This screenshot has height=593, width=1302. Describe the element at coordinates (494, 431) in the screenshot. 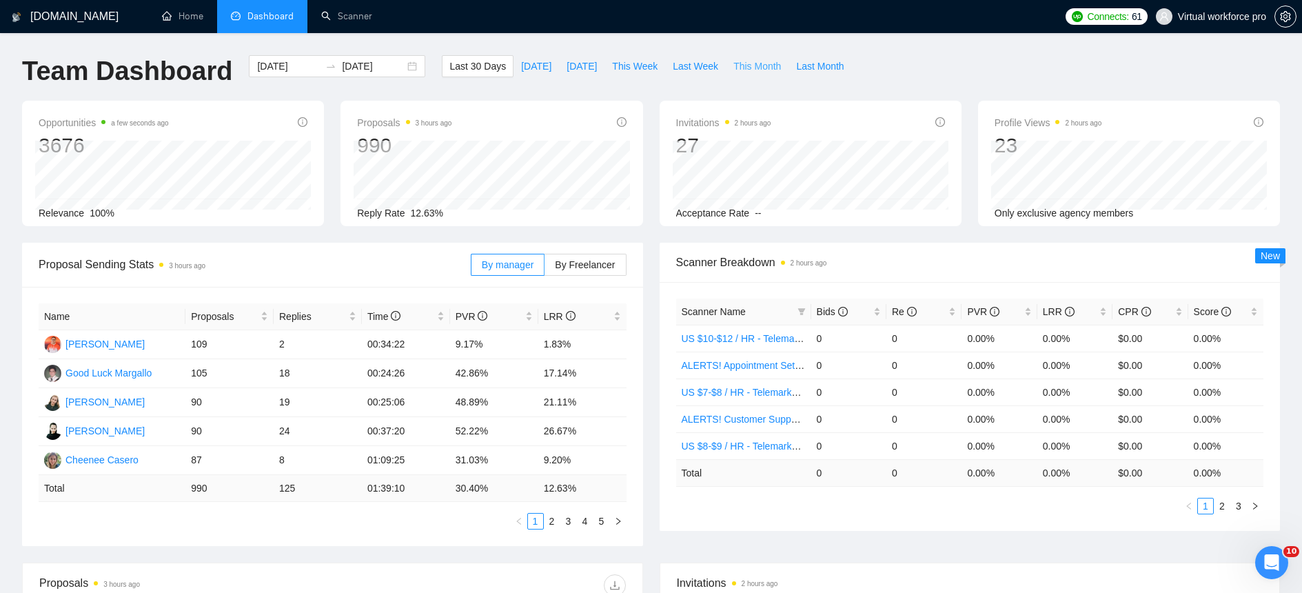

I see `td: 52.22%` at that location.